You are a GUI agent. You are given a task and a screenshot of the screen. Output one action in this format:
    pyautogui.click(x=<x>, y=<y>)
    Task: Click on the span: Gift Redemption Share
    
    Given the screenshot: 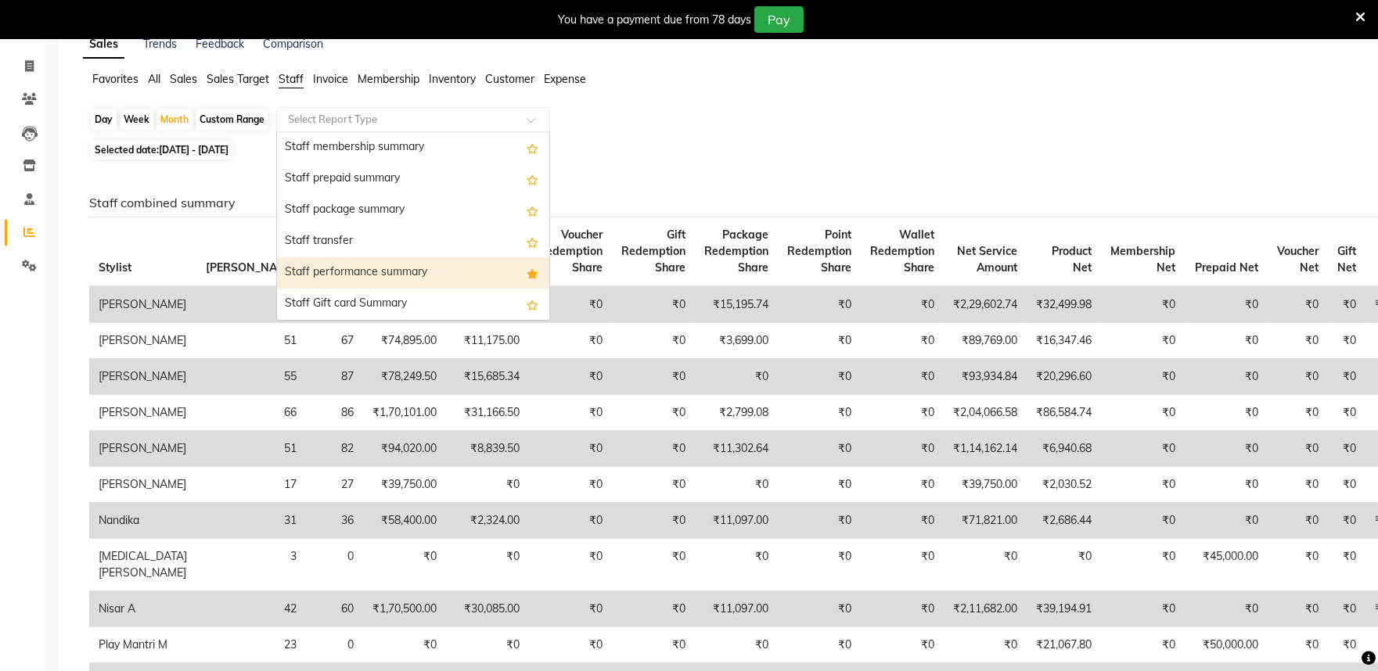 What is the action you would take?
    pyautogui.click(x=653, y=251)
    